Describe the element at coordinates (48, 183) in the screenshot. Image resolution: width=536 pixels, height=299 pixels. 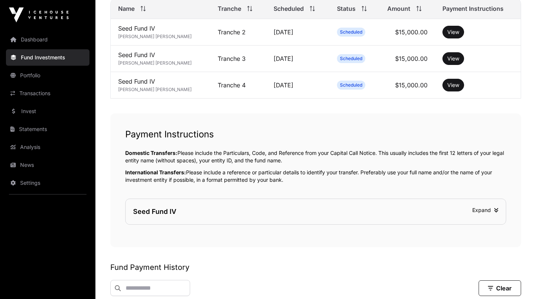
I see `a: Settings` at that location.